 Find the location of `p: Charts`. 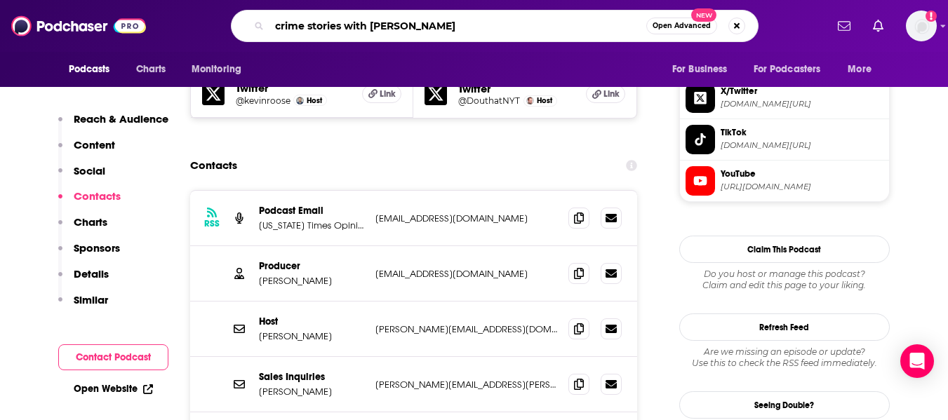

p: Charts is located at coordinates (91, 222).